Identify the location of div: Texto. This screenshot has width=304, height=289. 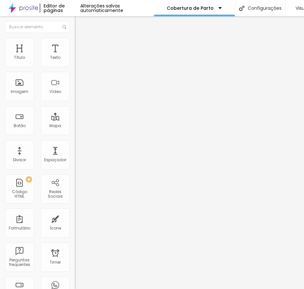
(55, 58).